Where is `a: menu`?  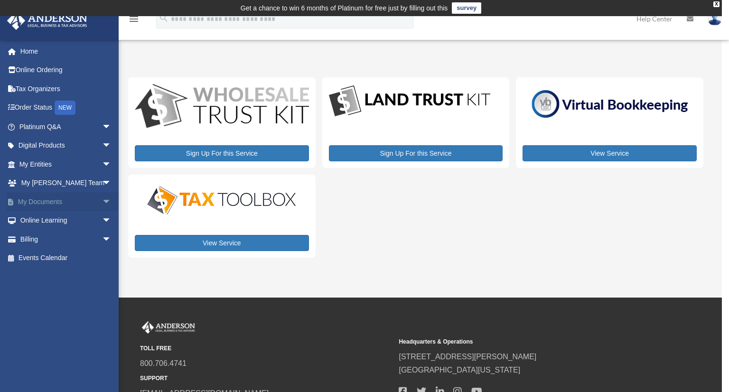
a: menu is located at coordinates (134, 20).